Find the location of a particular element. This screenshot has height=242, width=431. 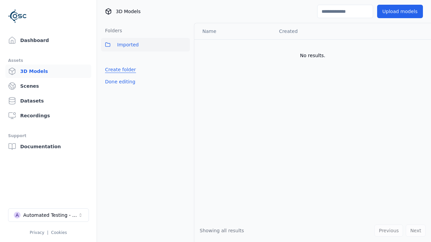

a: Scenes is located at coordinates (48, 86).